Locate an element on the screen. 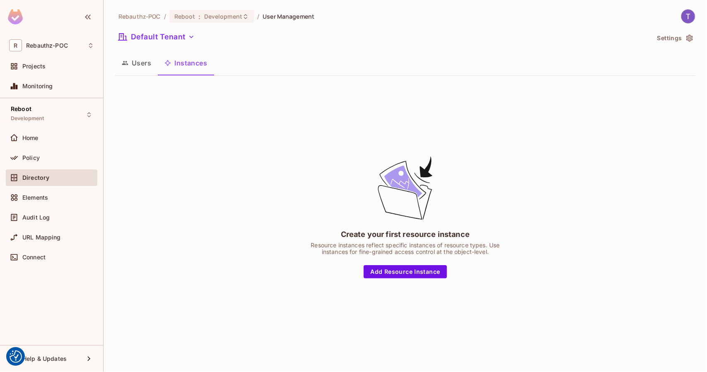  img: Tax Tax is located at coordinates (687, 16).